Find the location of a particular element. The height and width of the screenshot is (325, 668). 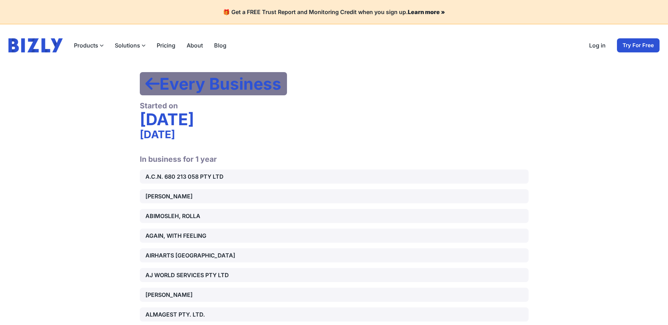

button: Products is located at coordinates (89, 45).